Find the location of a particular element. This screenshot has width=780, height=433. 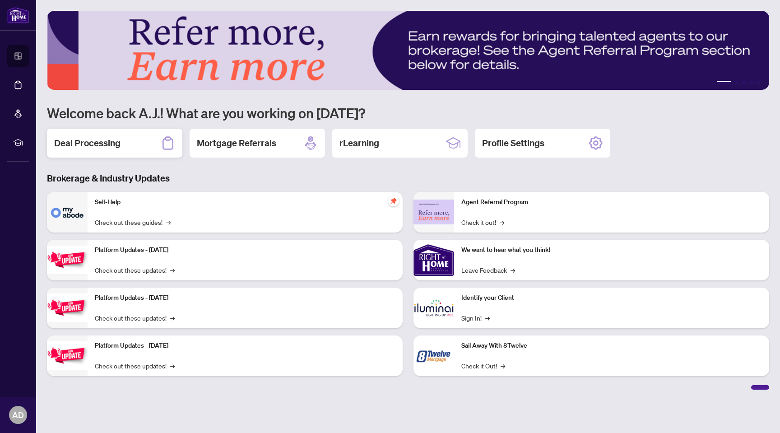

img: Platform Updates - June 23, 2025 is located at coordinates (67, 355).